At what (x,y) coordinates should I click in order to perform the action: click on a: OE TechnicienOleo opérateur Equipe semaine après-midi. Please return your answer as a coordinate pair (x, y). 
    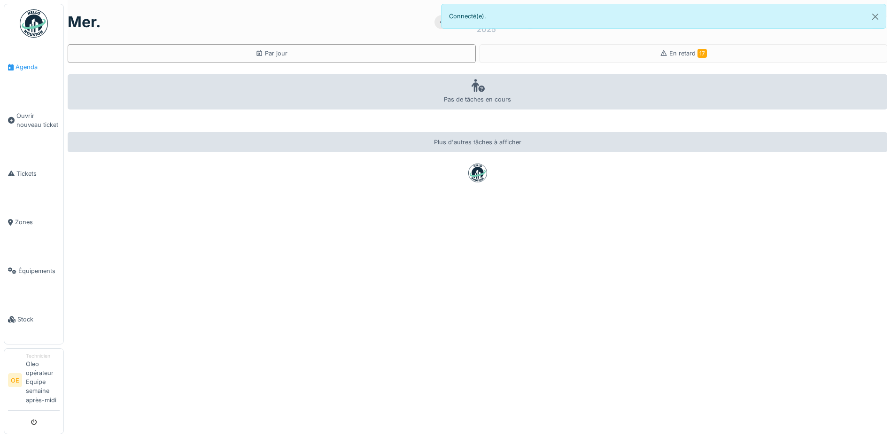
    Looking at the image, I should click on (34, 382).